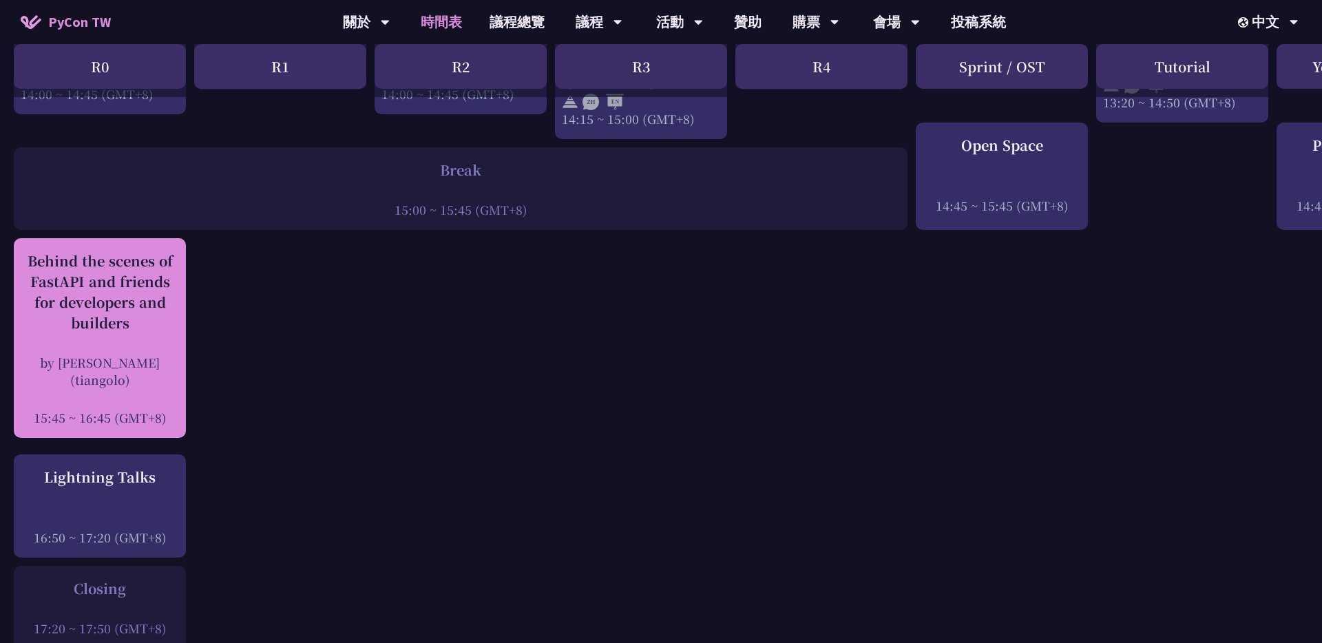 This screenshot has height=643, width=1322. I want to click on div: R3, so click(641, 66).